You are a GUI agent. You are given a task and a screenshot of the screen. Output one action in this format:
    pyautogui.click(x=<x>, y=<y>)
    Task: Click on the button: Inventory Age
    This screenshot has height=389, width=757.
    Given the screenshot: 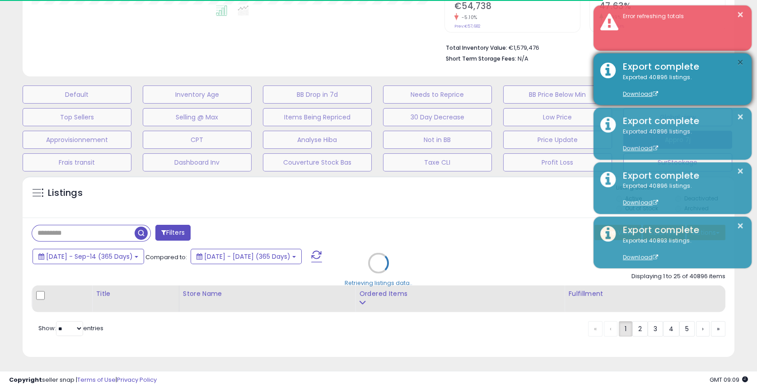 What is the action you would take?
    pyautogui.click(x=197, y=94)
    